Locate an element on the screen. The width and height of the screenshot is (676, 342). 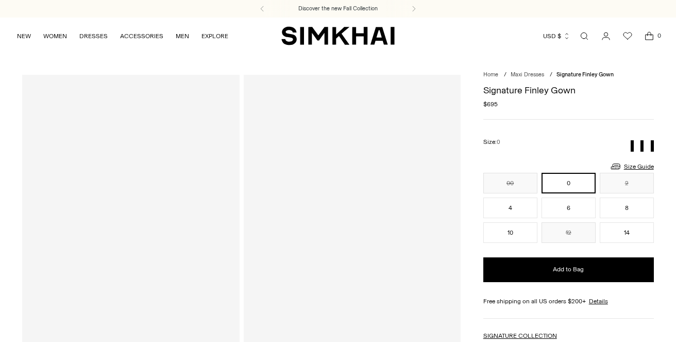
span: Signature Finley Gown is located at coordinates (585, 74).